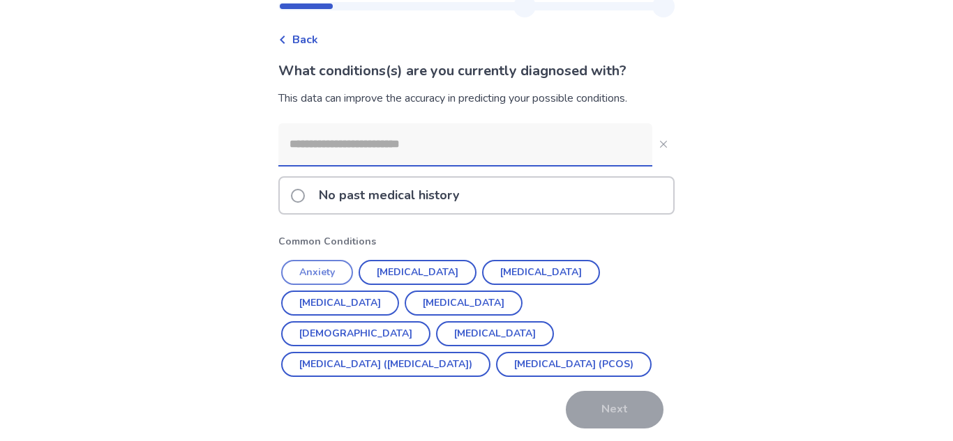 The height and width of the screenshot is (441, 953). Describe the element at coordinates (465, 144) in the screenshot. I see `input: Close` at that location.